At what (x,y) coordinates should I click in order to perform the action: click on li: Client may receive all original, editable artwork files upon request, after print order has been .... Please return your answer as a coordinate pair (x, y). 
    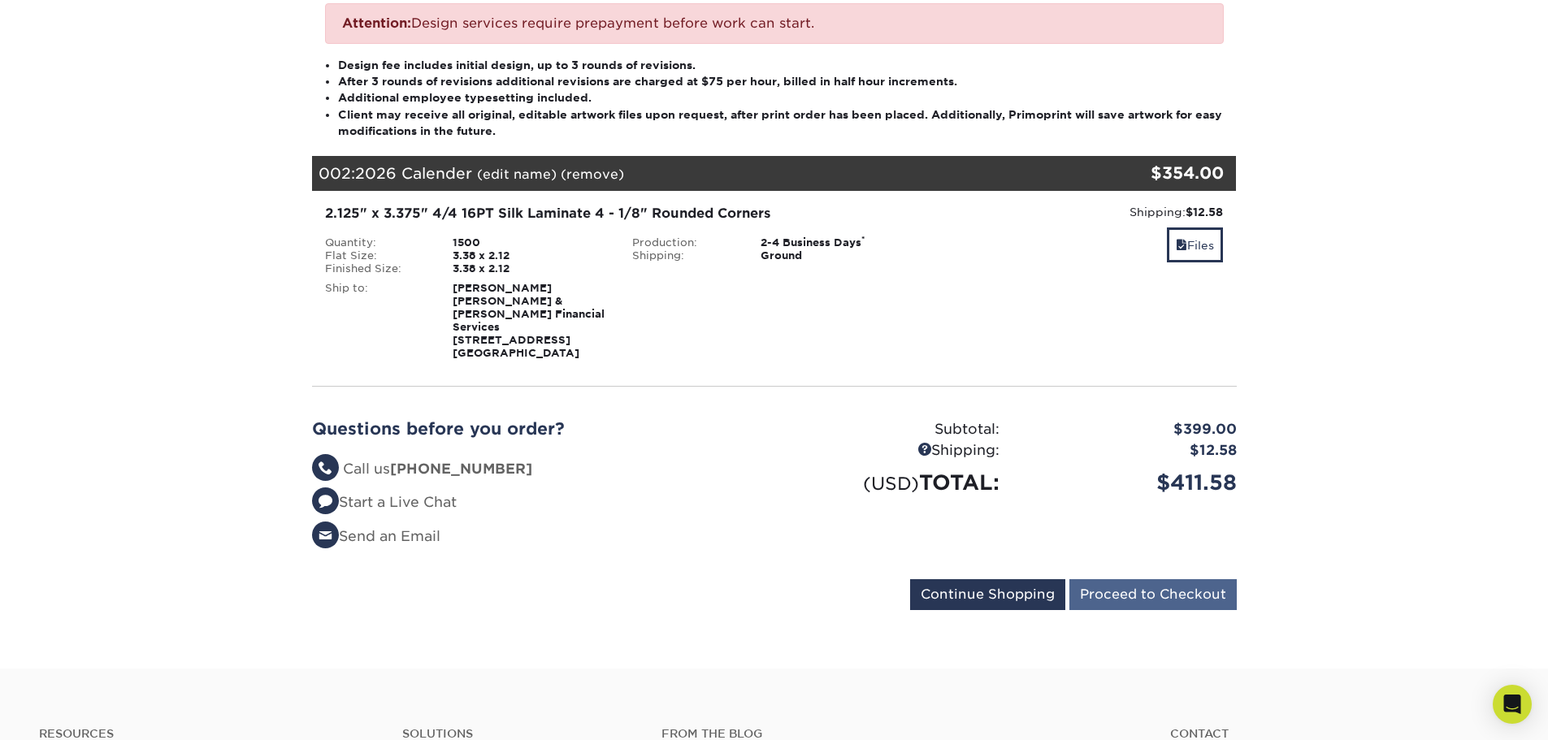
    Looking at the image, I should click on (781, 123).